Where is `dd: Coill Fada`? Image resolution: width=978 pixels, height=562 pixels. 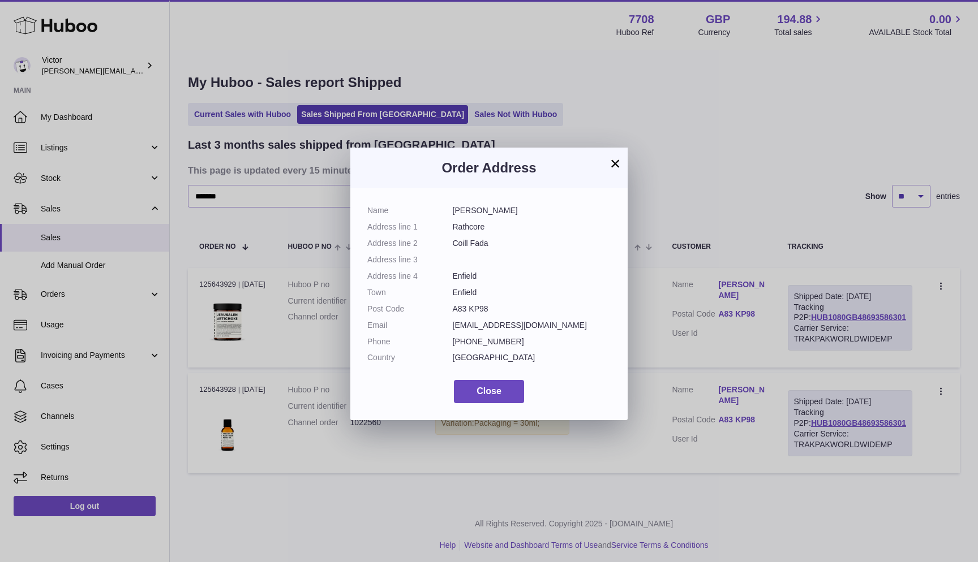
dd: Coill Fada is located at coordinates (532, 243).